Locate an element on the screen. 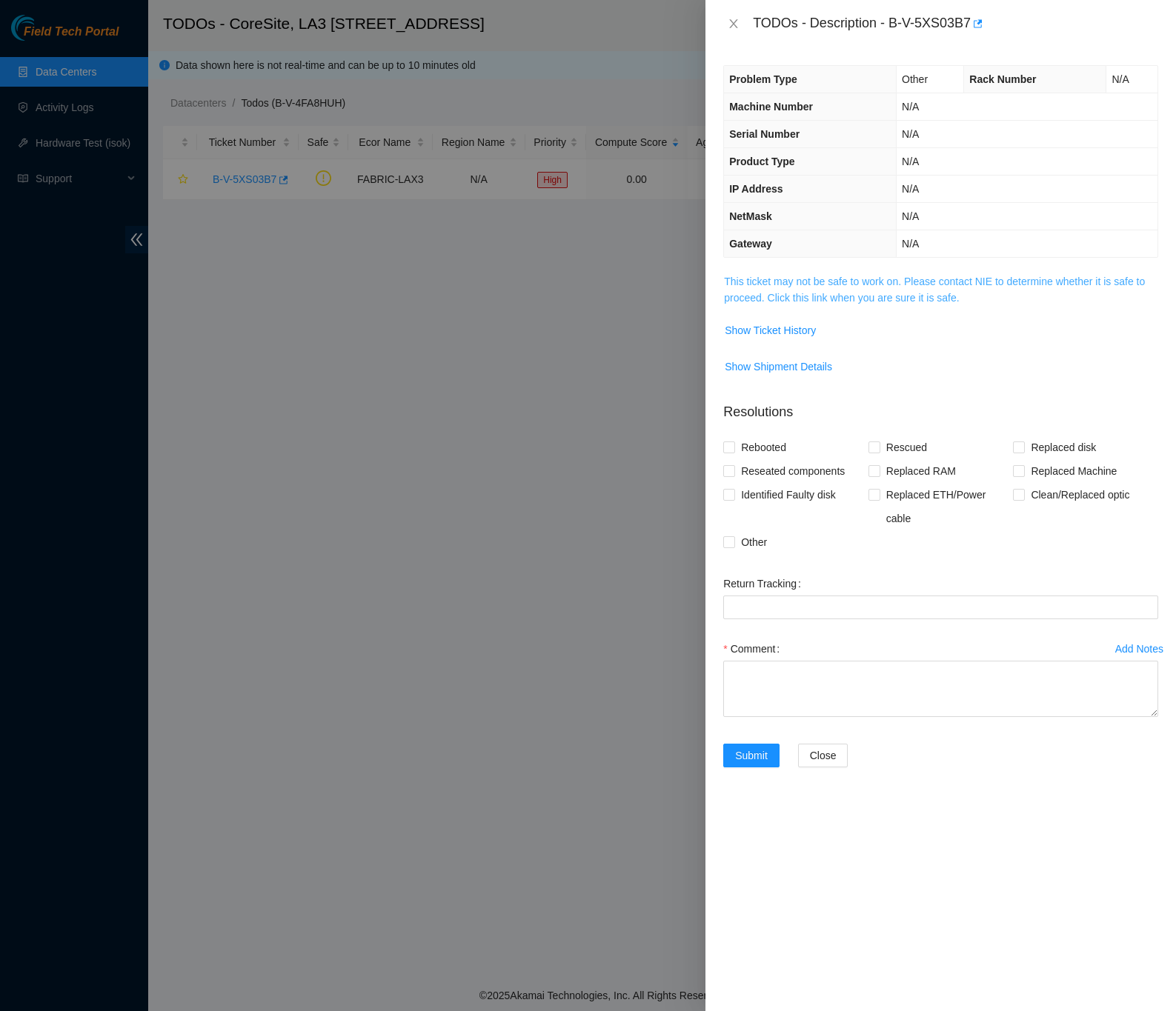 The width and height of the screenshot is (1176, 1011). input: Return Tracking is located at coordinates (940, 607).